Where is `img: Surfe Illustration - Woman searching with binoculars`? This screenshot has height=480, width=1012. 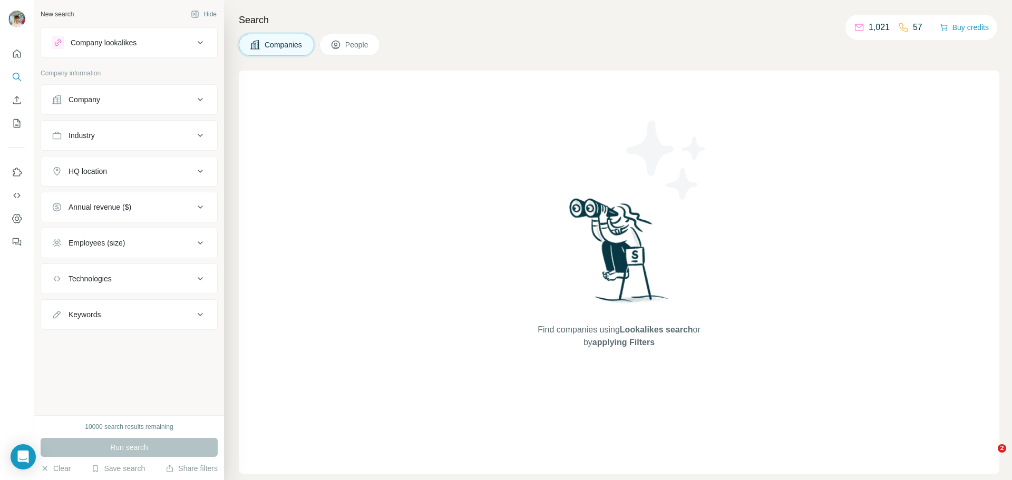
img: Surfe Illustration - Woman searching with binoculars is located at coordinates (619, 254).